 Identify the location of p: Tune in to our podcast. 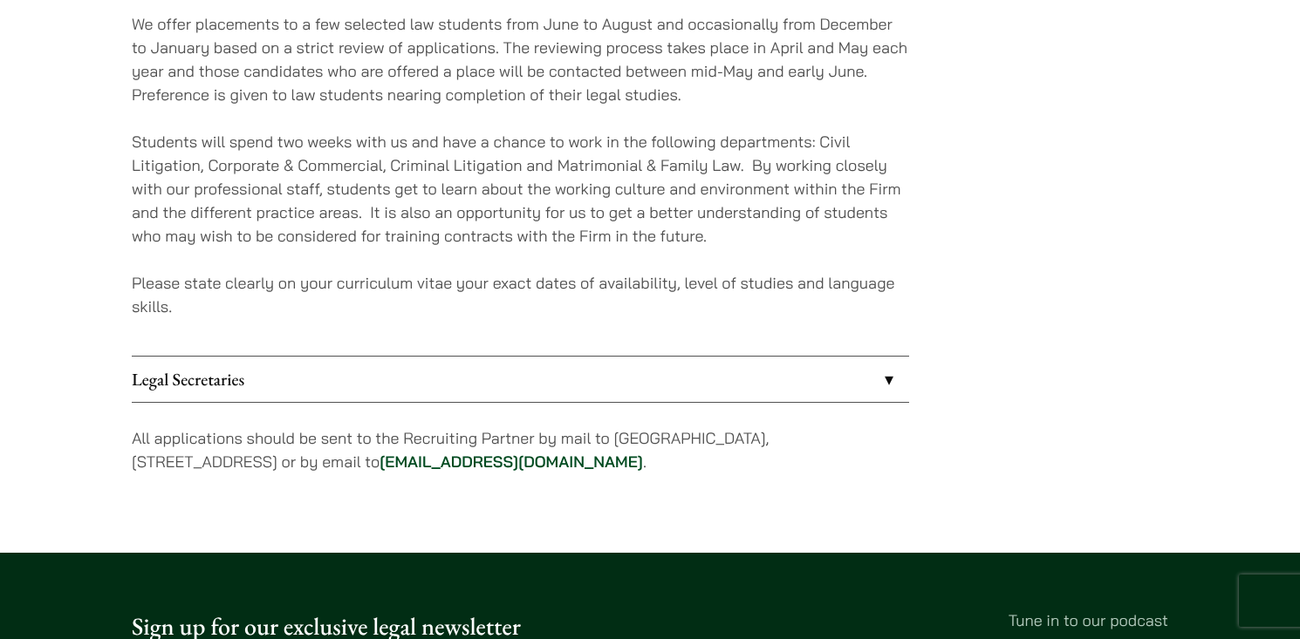
(916, 620).